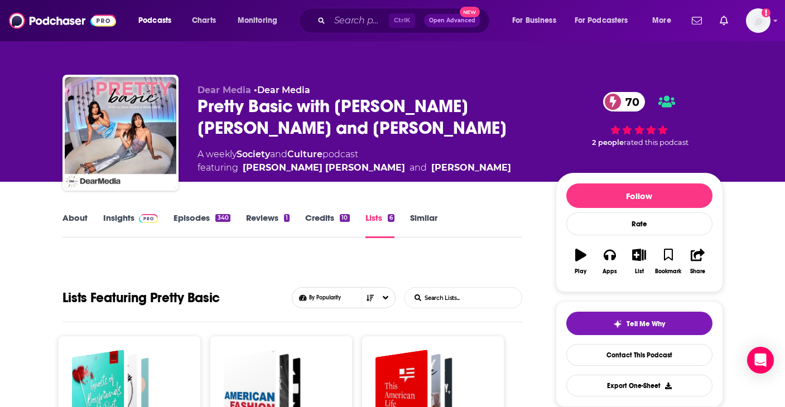 The image size is (785, 407). What do you see at coordinates (697, 262) in the screenshot?
I see `button: Share` at bounding box center [697, 262].